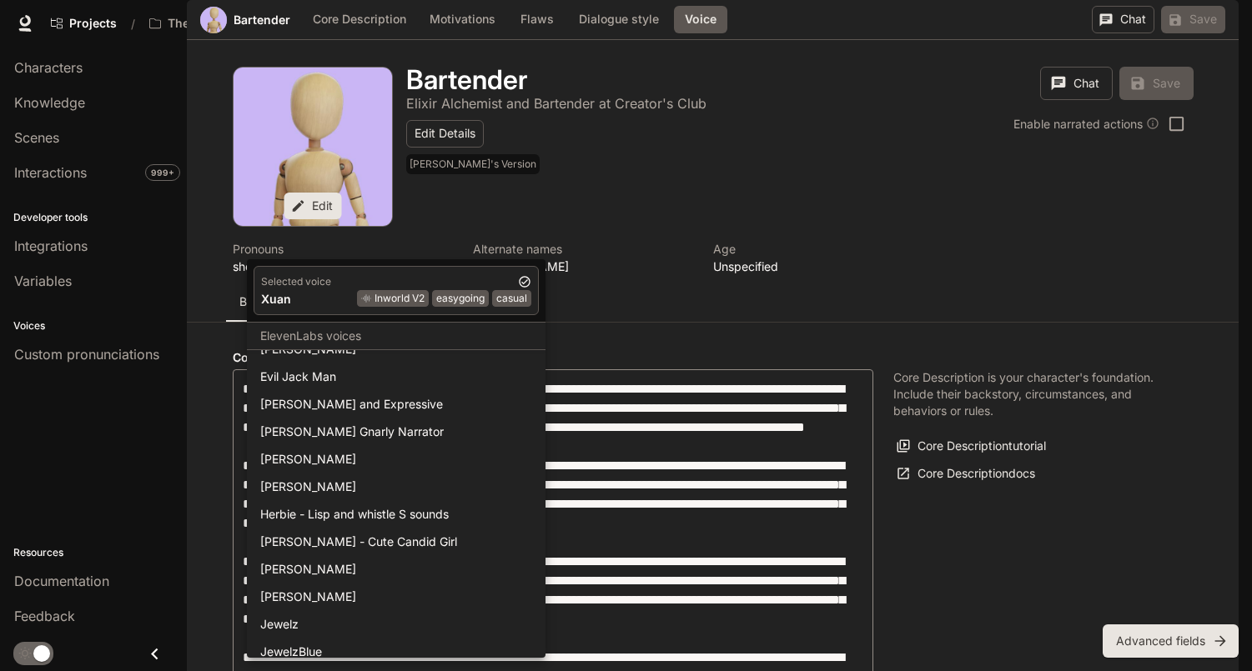  What do you see at coordinates (400, 514) in the screenshot?
I see `div: Herbie - Lisp and whistle S sounds` at bounding box center [400, 514].